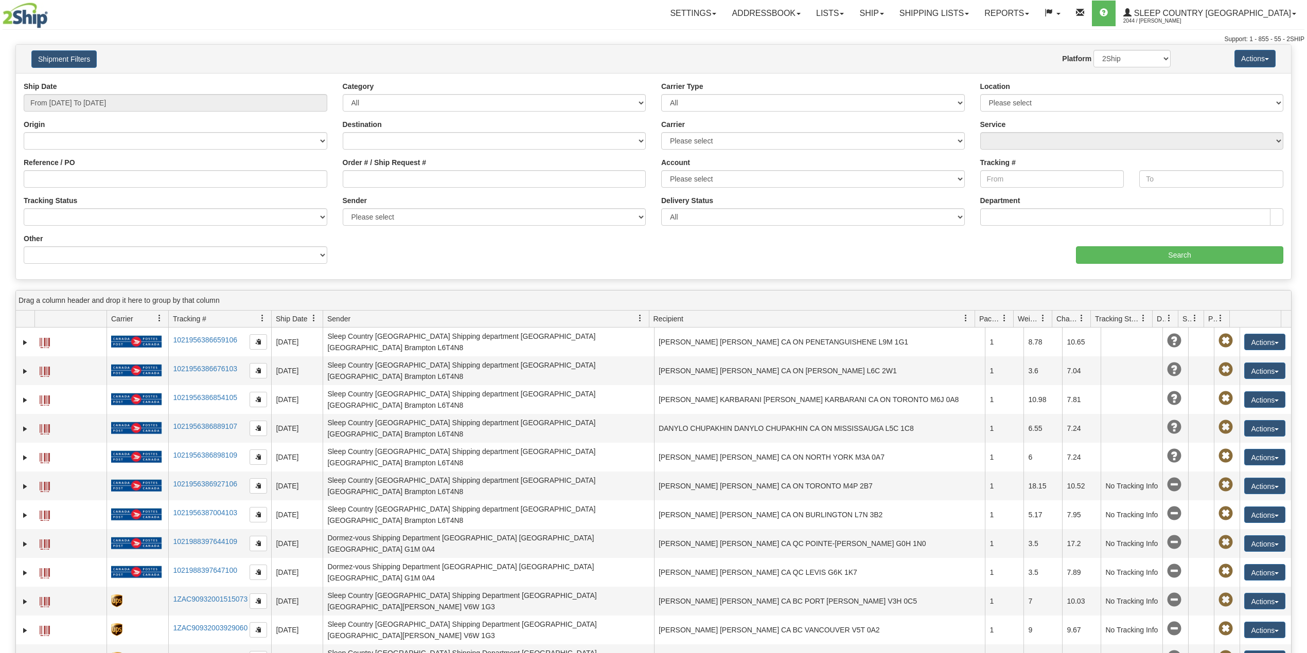  What do you see at coordinates (1211, 179) in the screenshot?
I see `input: To` at bounding box center [1211, 179].